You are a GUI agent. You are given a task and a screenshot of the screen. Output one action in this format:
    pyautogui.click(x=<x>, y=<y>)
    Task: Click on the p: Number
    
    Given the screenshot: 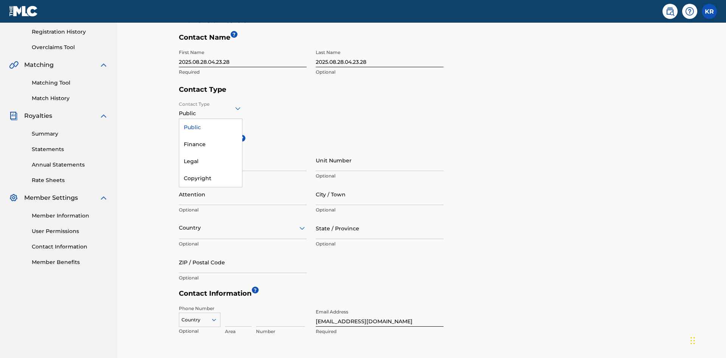 What is the action you would take?
    pyautogui.click(x=281, y=332)
    